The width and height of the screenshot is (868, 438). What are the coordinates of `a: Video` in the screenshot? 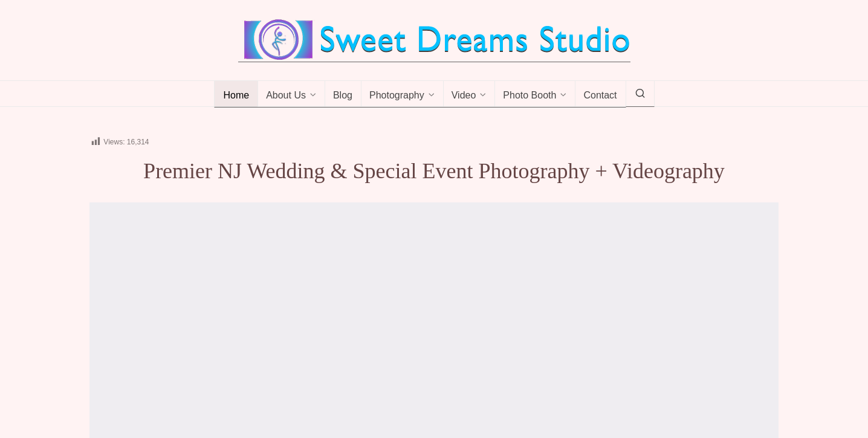 It's located at (469, 94).